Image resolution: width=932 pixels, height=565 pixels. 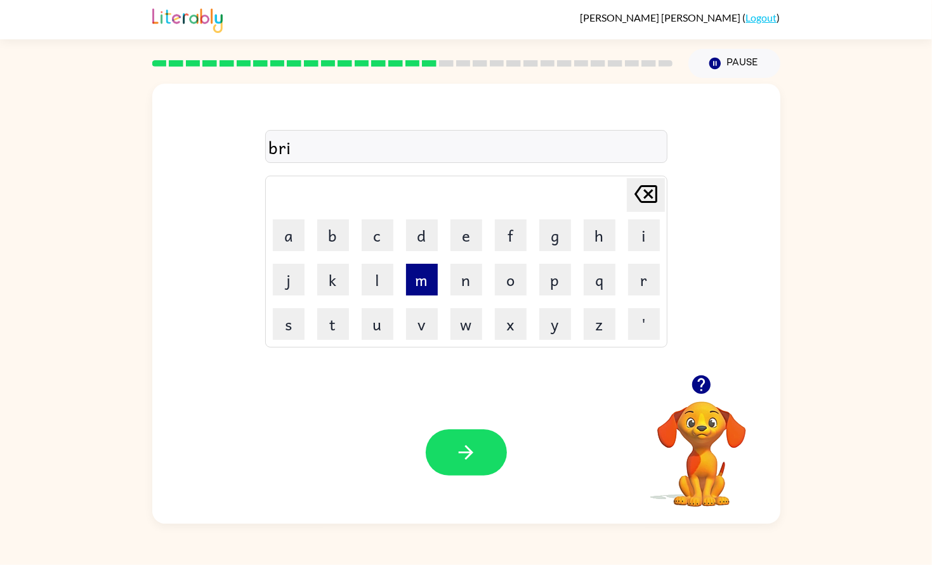 What do you see at coordinates (466, 235) in the screenshot?
I see `button: e` at bounding box center [466, 235].